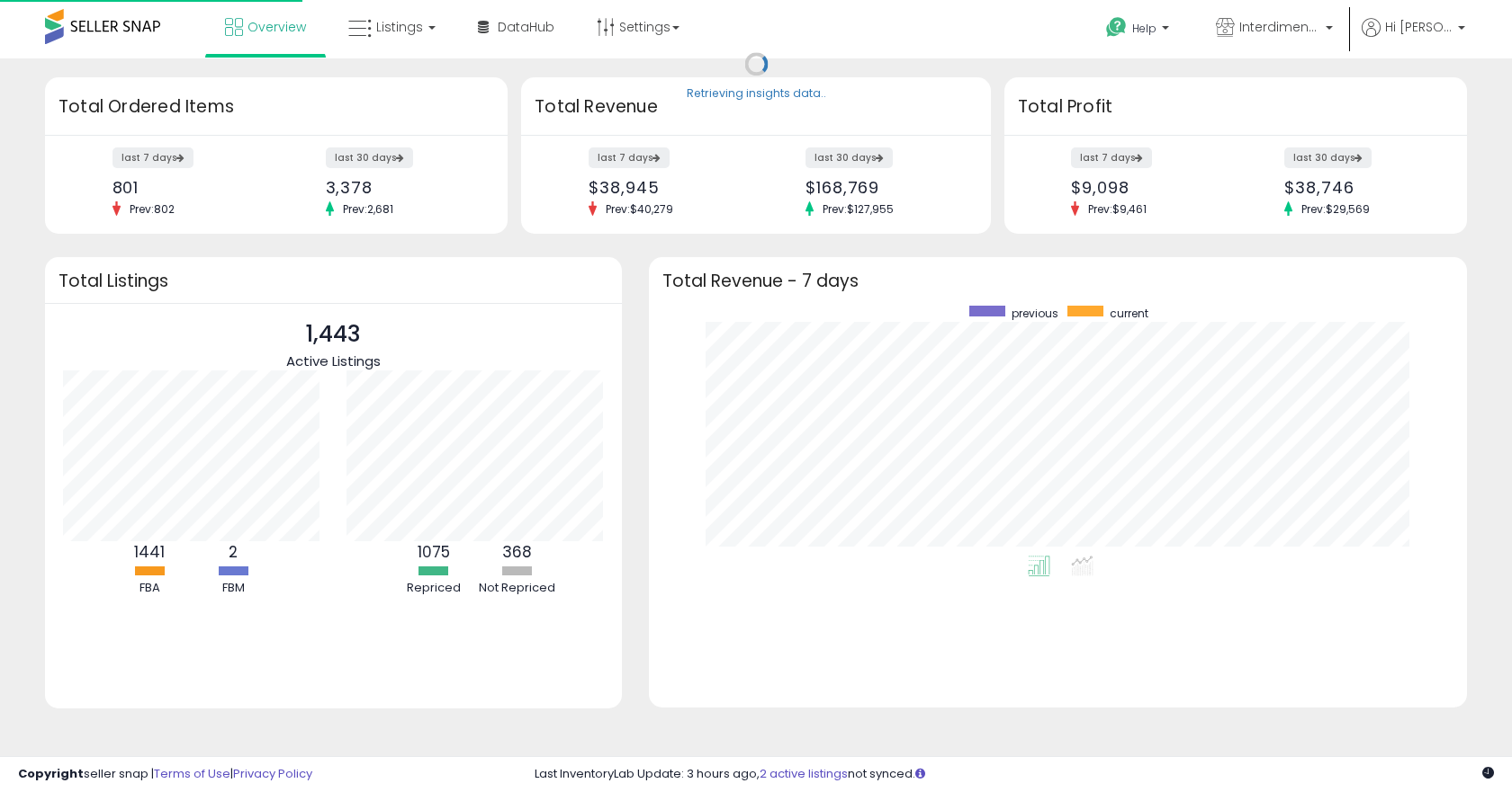 The image size is (1512, 792). What do you see at coordinates (434, 552) in the screenshot?
I see `b: 1075` at bounding box center [434, 552].